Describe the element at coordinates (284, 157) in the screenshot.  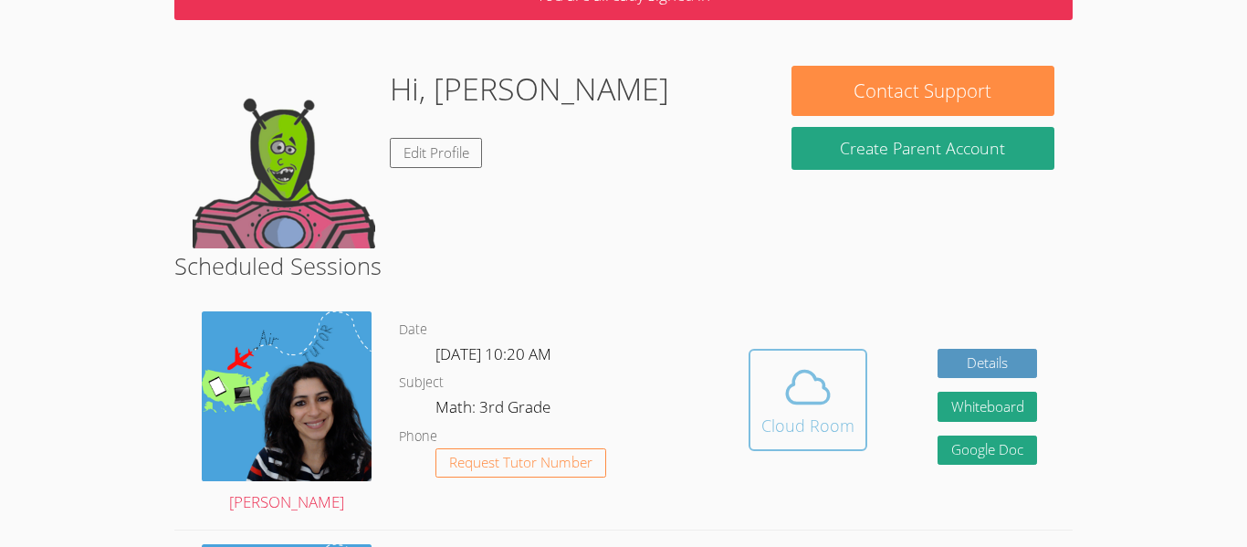
I see `img: default.png` at that location.